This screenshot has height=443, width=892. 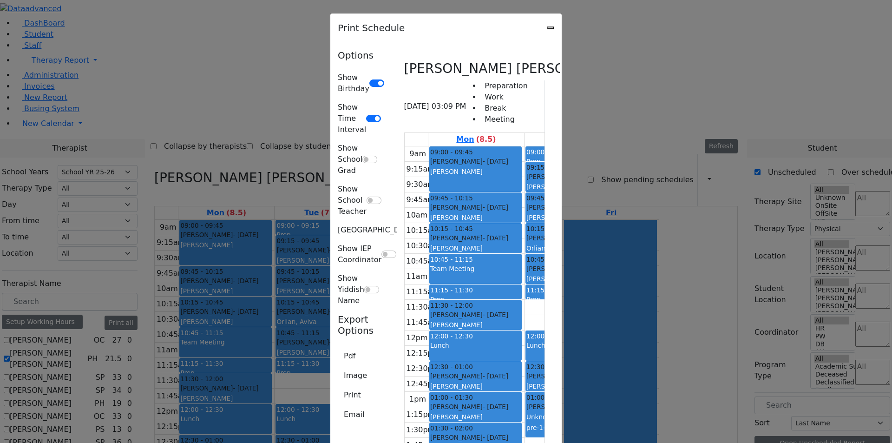 I want to click on div: 11am, so click(x=417, y=277).